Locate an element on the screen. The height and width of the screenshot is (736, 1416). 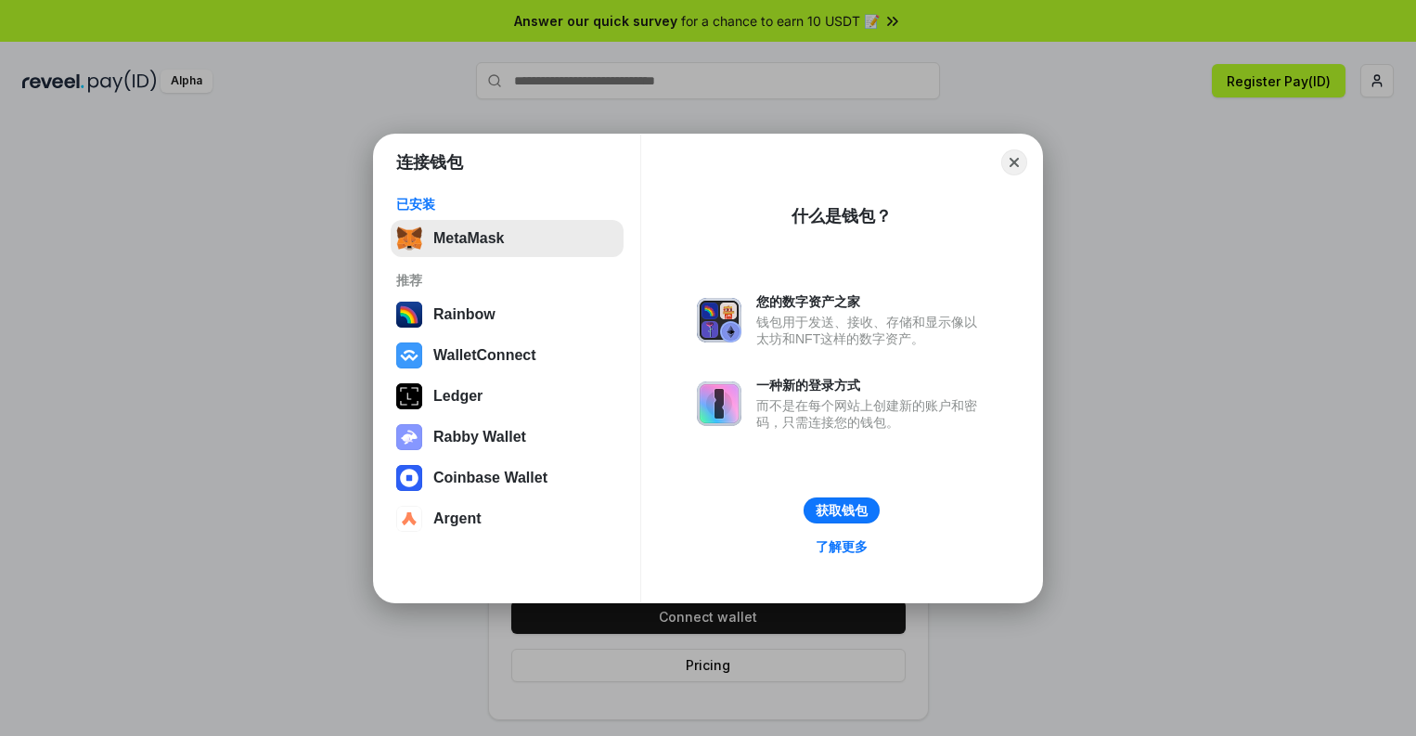
button: MetaMask is located at coordinates (507, 238).